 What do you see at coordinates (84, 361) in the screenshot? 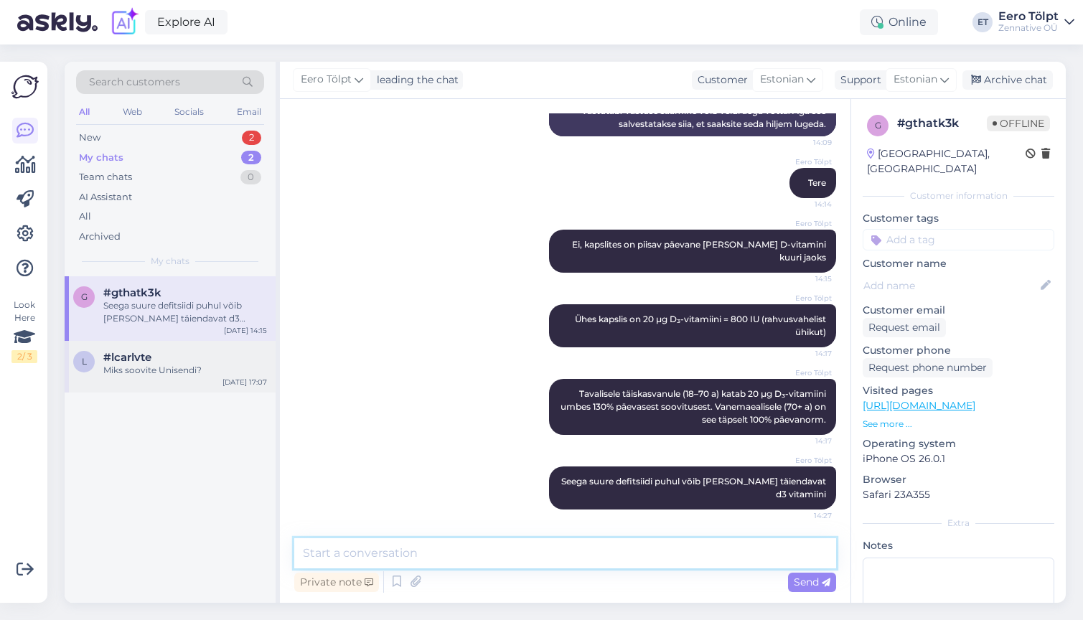
I see `span: l` at bounding box center [84, 361].